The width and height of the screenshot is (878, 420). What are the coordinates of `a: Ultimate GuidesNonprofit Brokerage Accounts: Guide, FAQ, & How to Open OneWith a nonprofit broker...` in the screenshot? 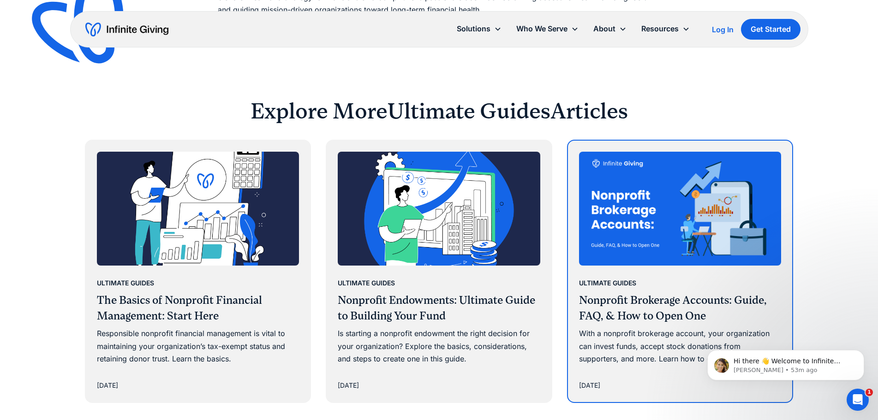 It's located at (680, 271).